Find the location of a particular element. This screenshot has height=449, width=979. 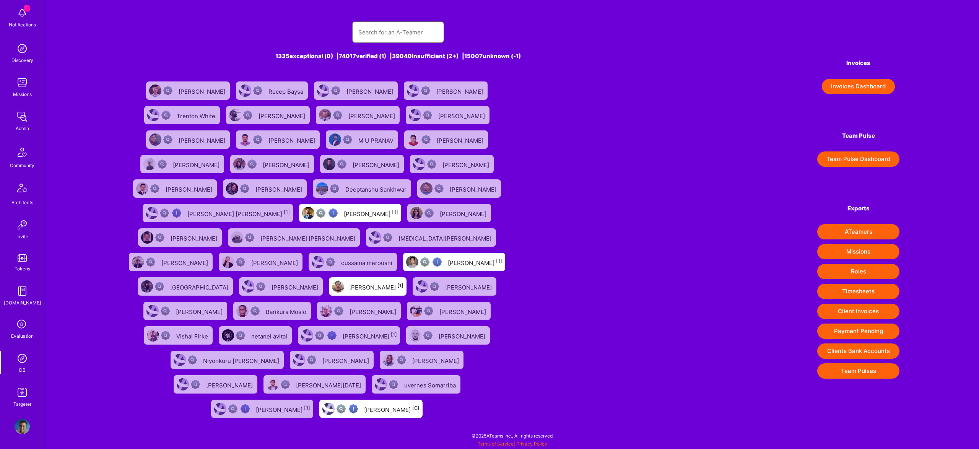

div: Tokens is located at coordinates (22, 269).